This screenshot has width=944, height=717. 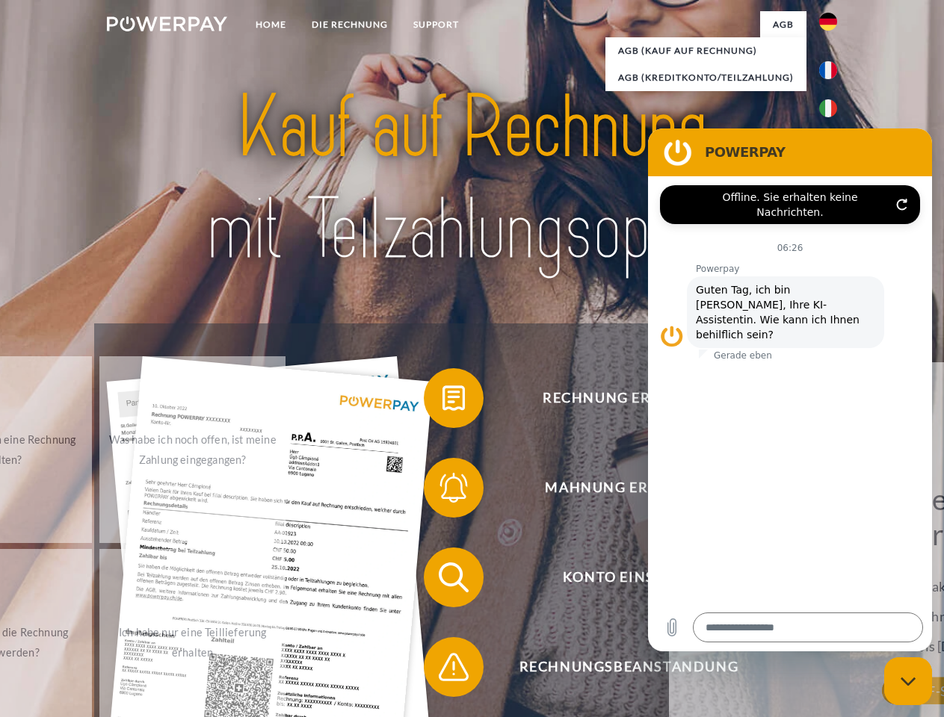 What do you see at coordinates (828, 108) in the screenshot?
I see `img: it` at bounding box center [828, 108].